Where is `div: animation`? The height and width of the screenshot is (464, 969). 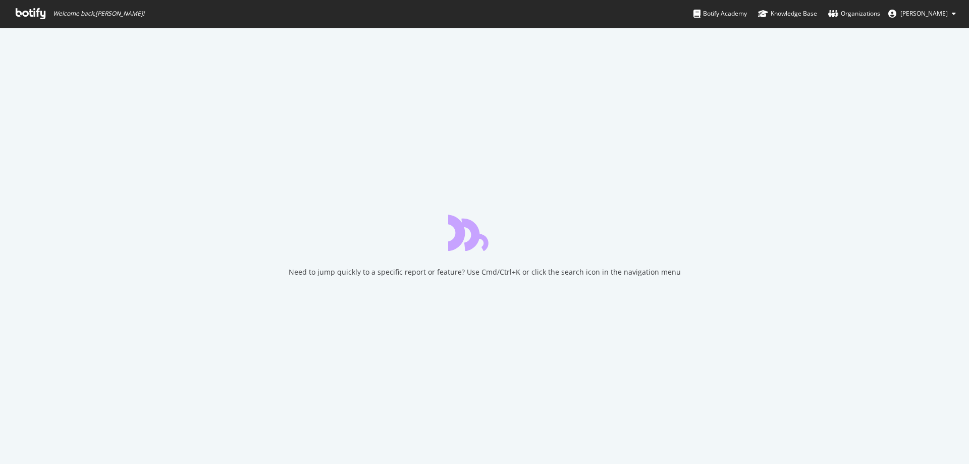
div: animation is located at coordinates (484, 233).